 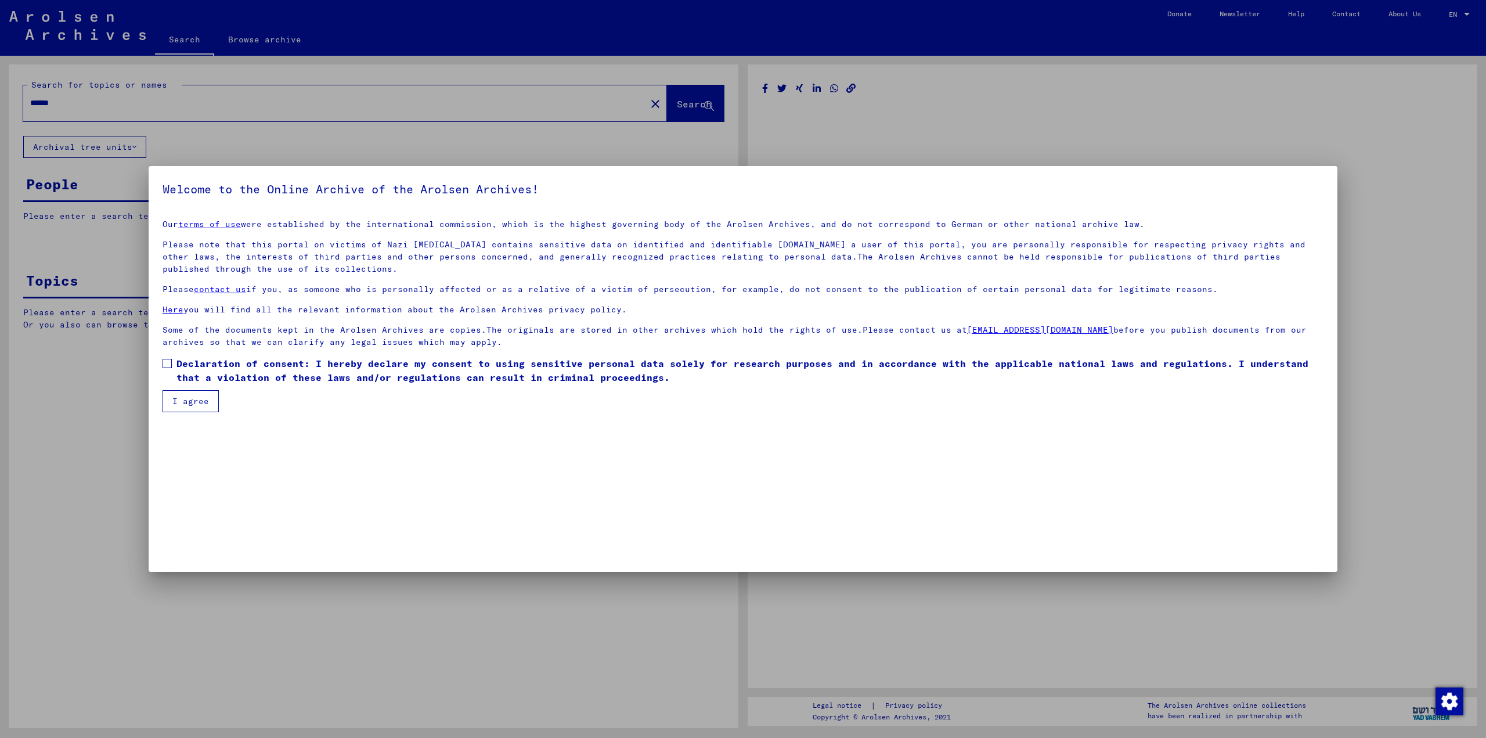 I want to click on button: I agree, so click(x=190, y=401).